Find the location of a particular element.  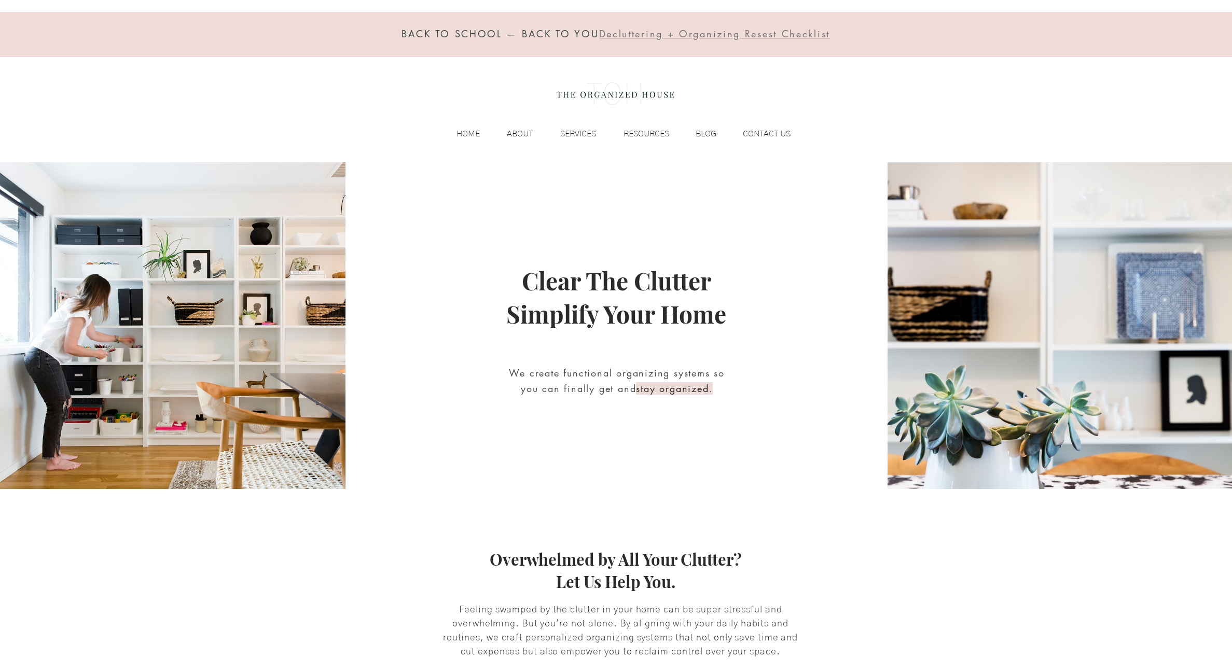

p: RESOURCES is located at coordinates (646, 134).